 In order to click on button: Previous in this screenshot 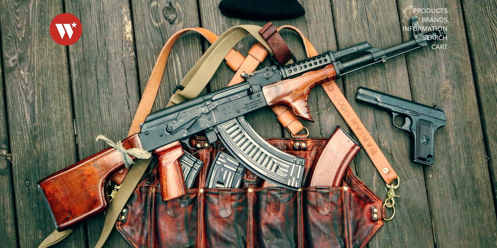, I will do `click(10, 160)`.